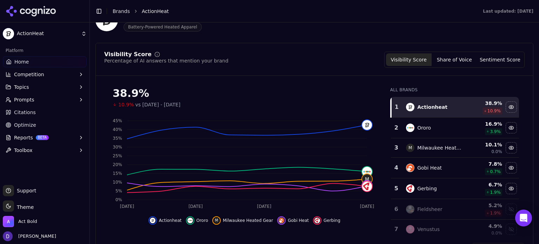 Image resolution: width=539 pixels, height=244 pixels. Describe the element at coordinates (396, 128) in the screenshot. I see `div: 2` at that location.